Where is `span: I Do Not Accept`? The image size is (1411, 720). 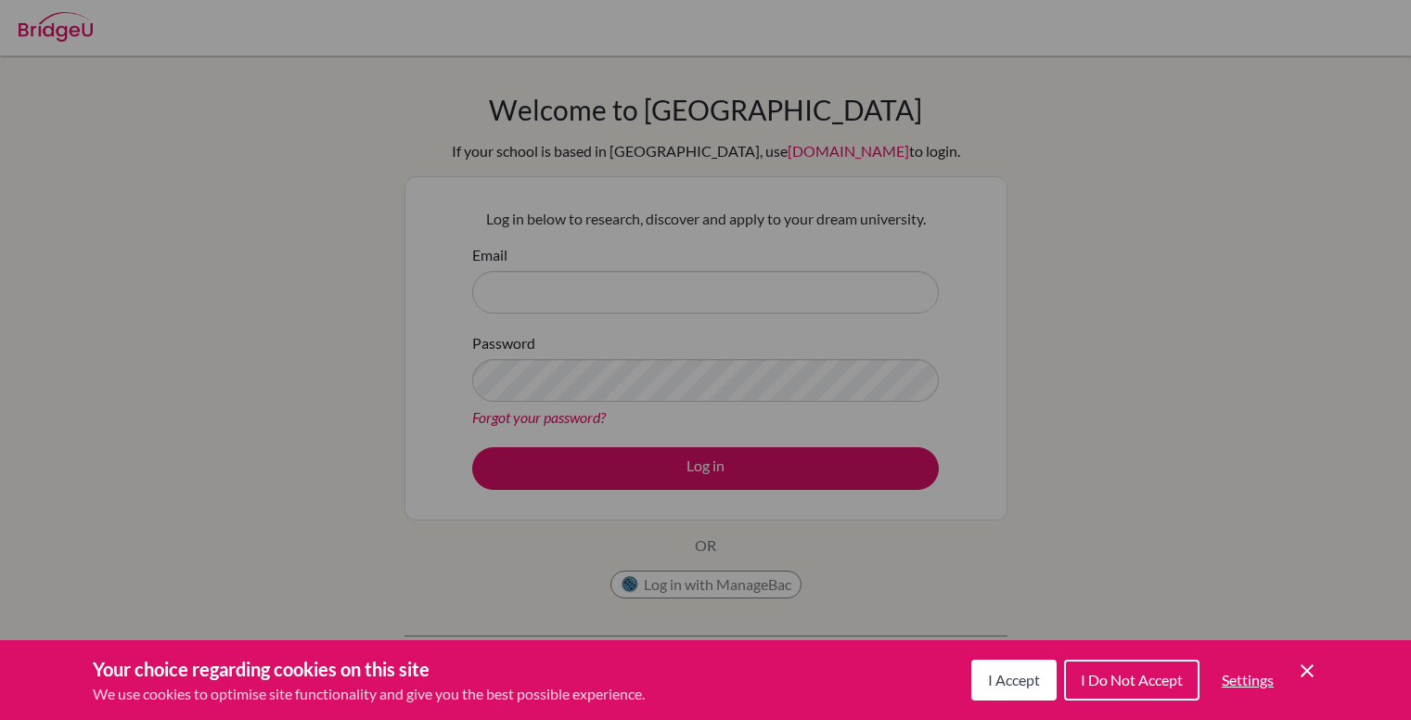 span: I Do Not Accept is located at coordinates (1132, 679).